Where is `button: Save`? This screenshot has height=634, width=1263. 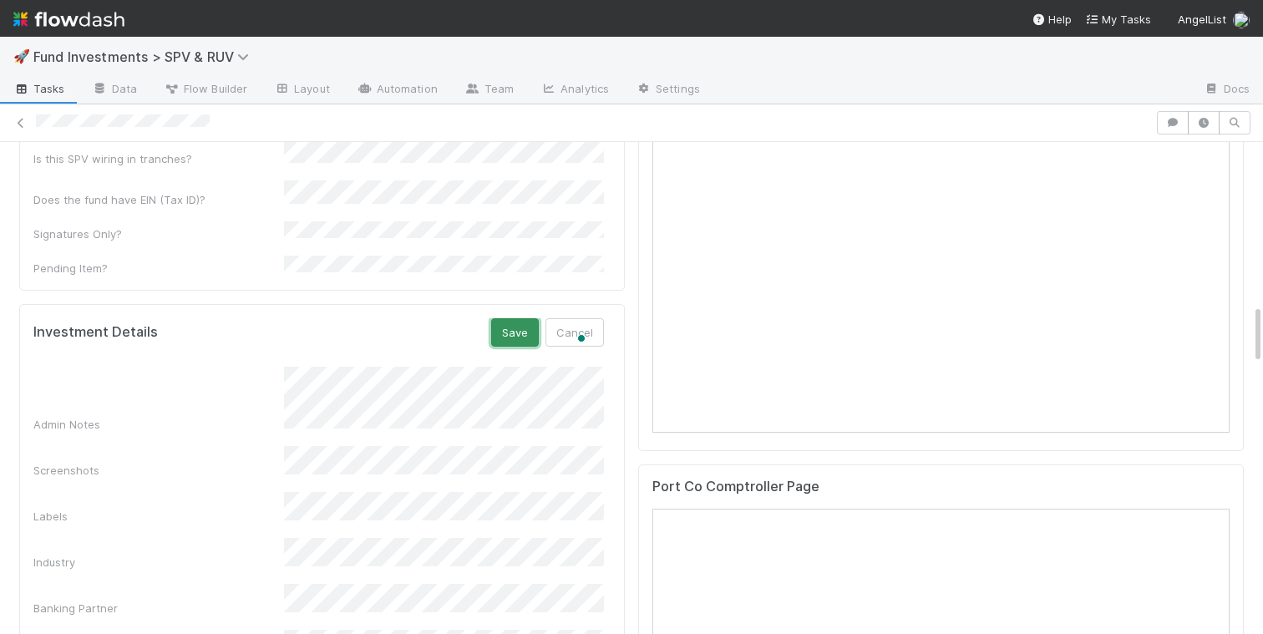
button: Save is located at coordinates (514, 332).